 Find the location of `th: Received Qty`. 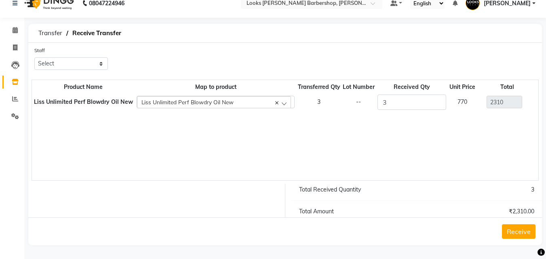

th: Received Qty is located at coordinates (412, 87).